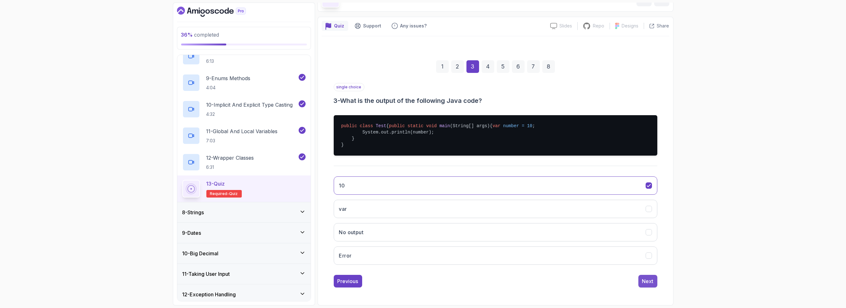 The width and height of the screenshot is (846, 308). Describe the element at coordinates (345, 256) in the screenshot. I see `h3: Error` at that location.